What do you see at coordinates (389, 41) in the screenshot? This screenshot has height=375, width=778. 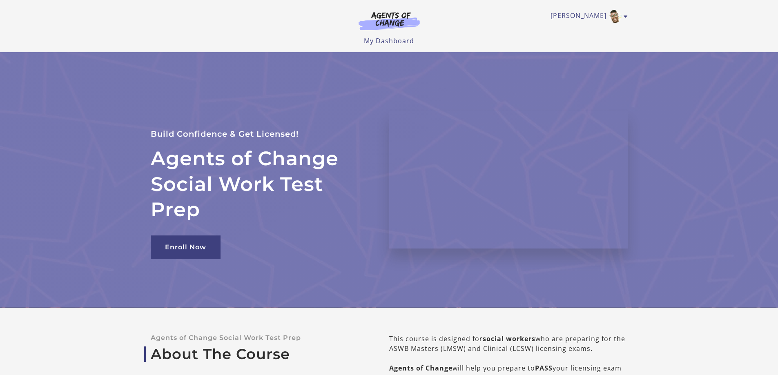 I see `a: My Dashboard` at bounding box center [389, 41].